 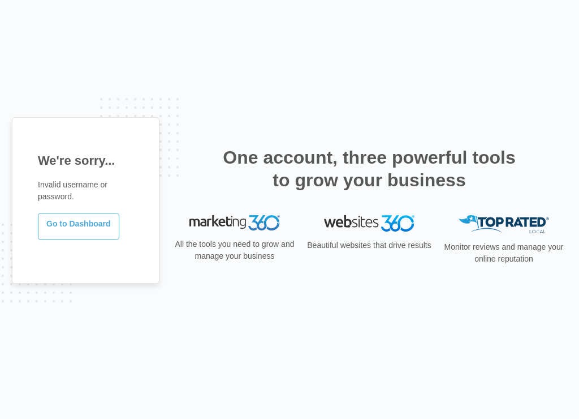 What do you see at coordinates (79, 226) in the screenshot?
I see `a: Go to Dashboard` at bounding box center [79, 226].